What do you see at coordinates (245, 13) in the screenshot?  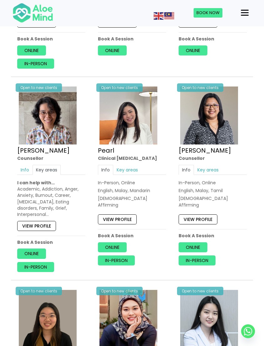 I see `button: Menu` at bounding box center [245, 13].